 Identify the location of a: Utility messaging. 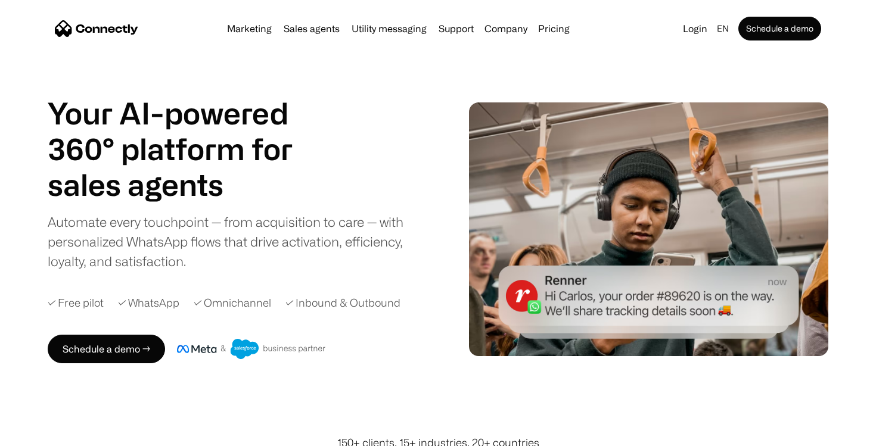
(389, 29).